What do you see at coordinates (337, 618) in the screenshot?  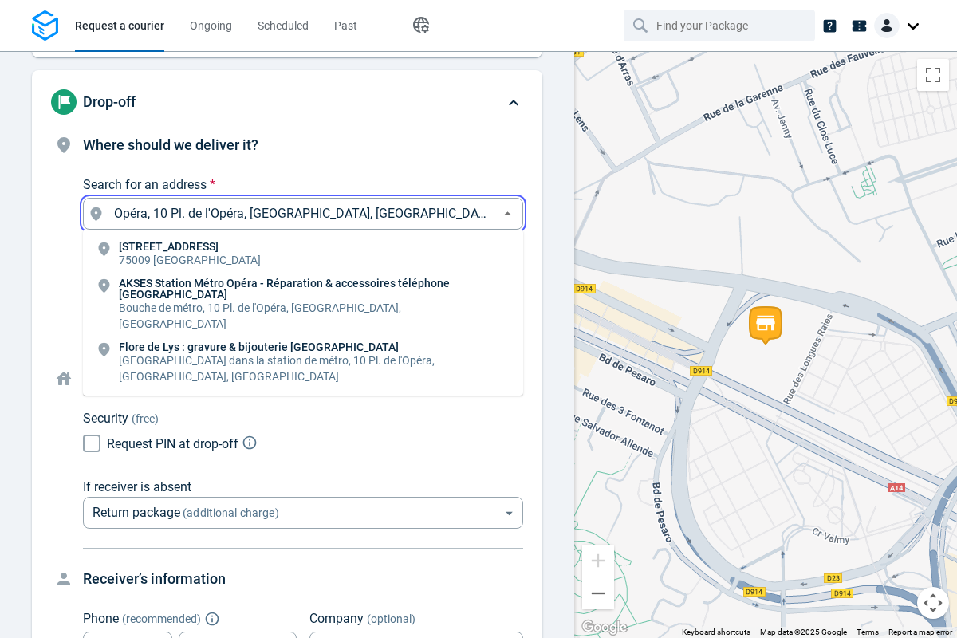 I see `span: Company` at bounding box center [337, 618].